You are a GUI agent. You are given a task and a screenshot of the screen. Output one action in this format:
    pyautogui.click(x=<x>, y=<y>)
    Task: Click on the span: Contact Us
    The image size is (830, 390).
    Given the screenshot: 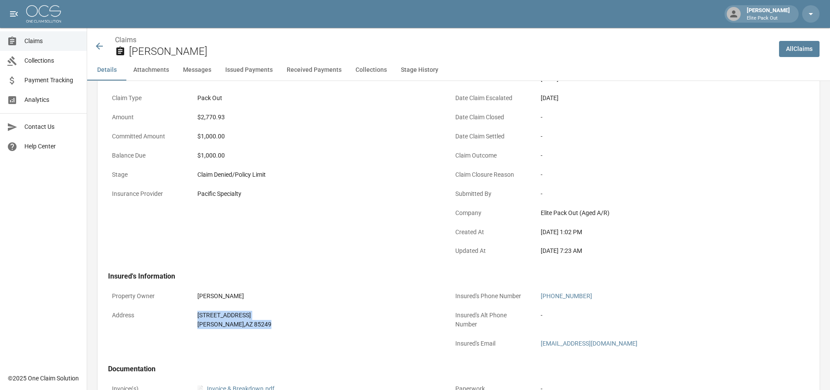 What is the action you would take?
    pyautogui.click(x=52, y=127)
    